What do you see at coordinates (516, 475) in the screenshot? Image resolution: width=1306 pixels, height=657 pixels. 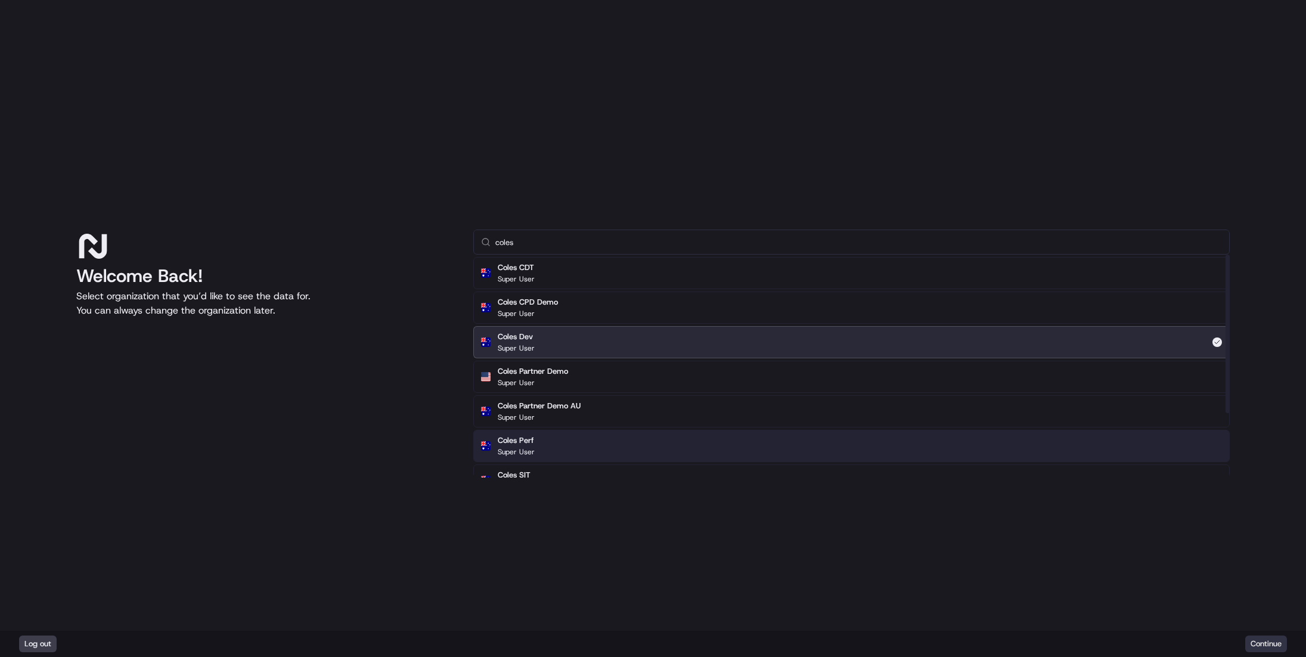 I see `h2: Coles SIT` at bounding box center [516, 475].